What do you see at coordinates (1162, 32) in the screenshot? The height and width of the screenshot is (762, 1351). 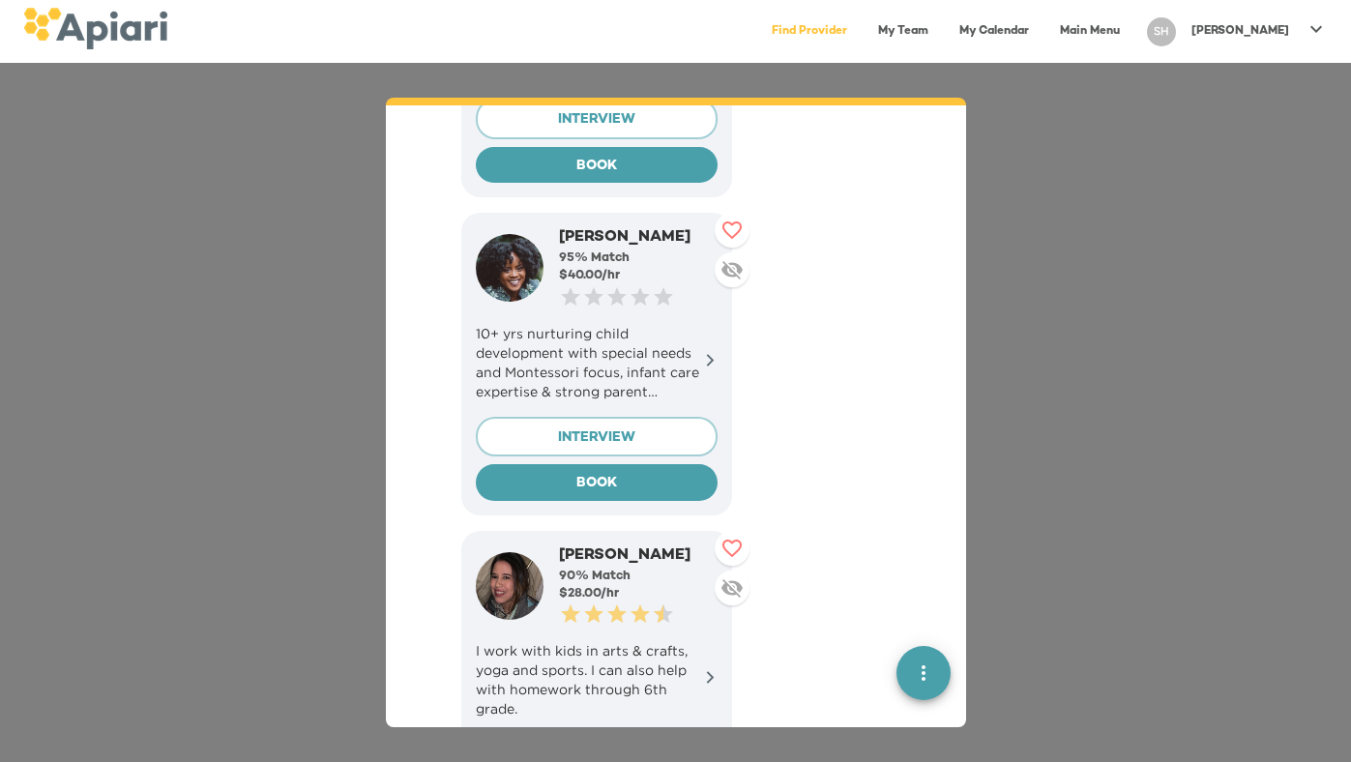 I see `div: SH` at bounding box center [1162, 32].